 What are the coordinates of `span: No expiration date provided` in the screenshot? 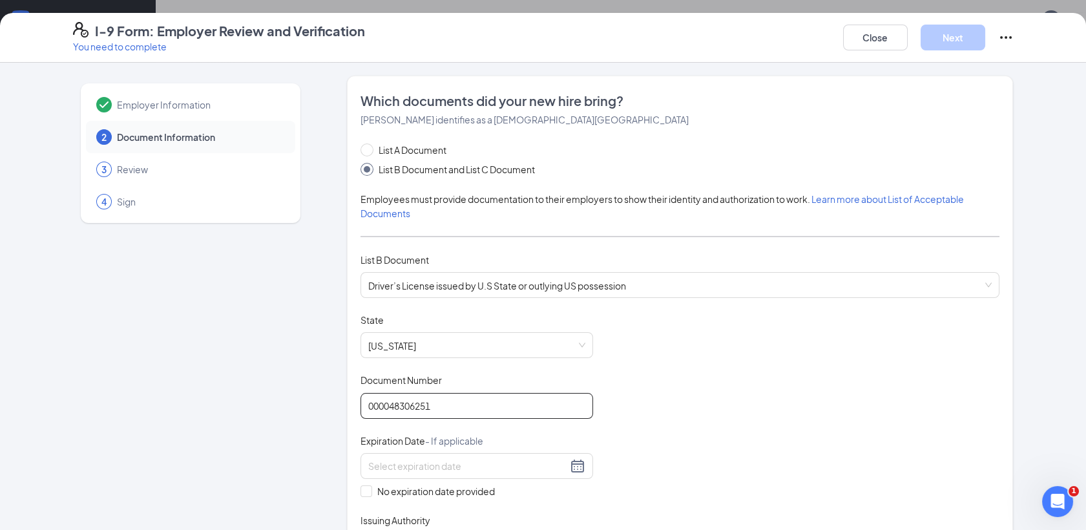 It's located at (436, 491).